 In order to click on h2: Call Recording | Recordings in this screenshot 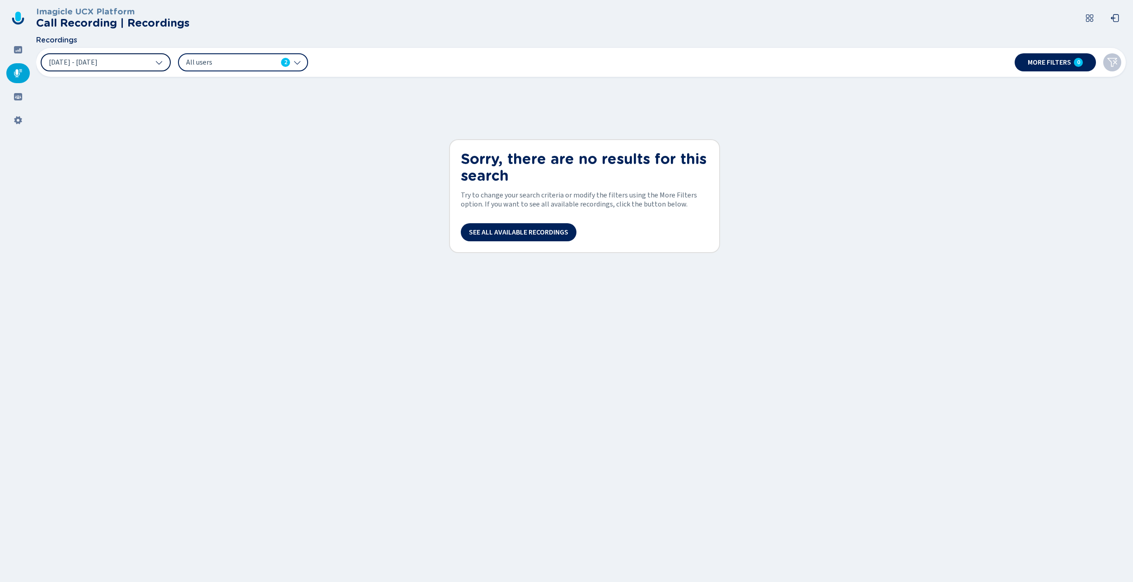, I will do `click(113, 23)`.